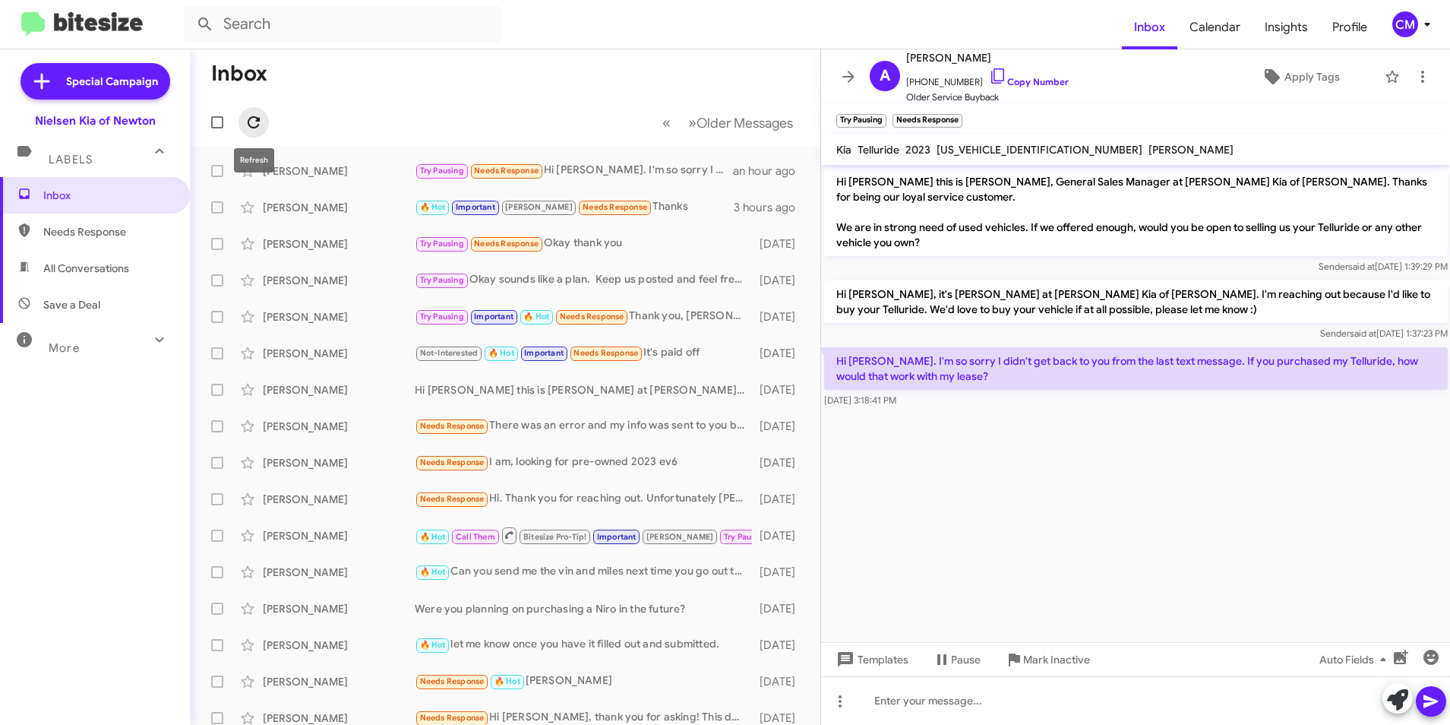  What do you see at coordinates (71, 160) in the screenshot?
I see `span: Labels` at bounding box center [71, 160].